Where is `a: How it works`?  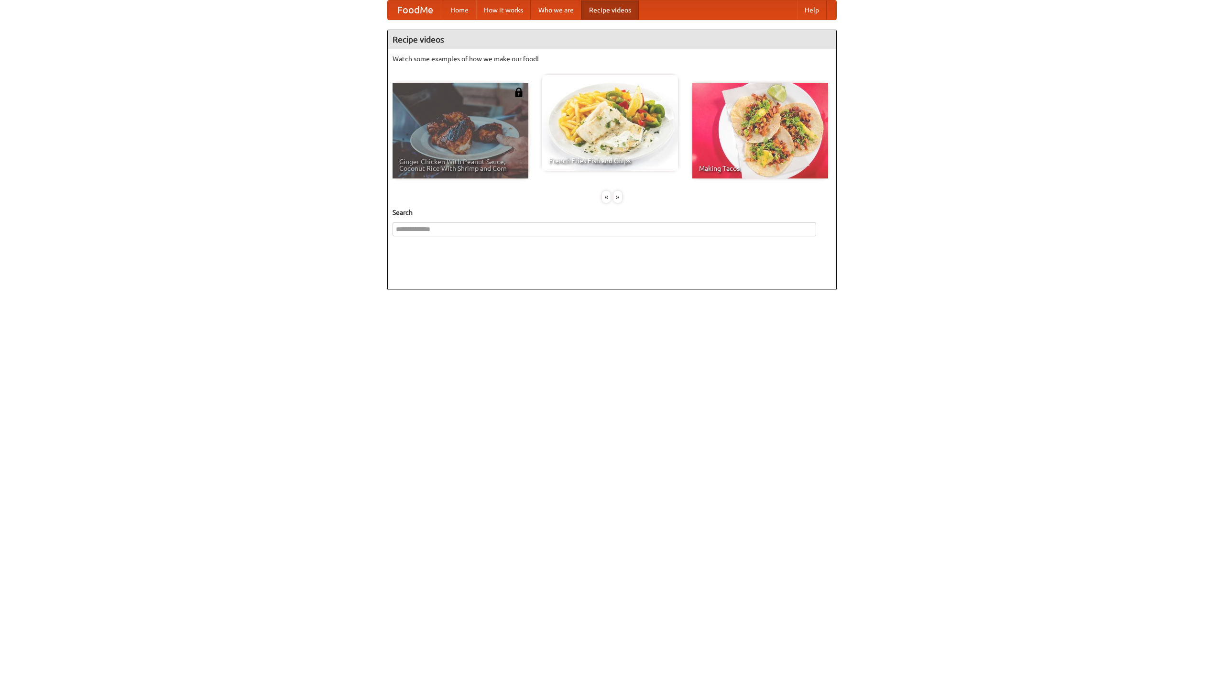 a: How it works is located at coordinates (504, 10).